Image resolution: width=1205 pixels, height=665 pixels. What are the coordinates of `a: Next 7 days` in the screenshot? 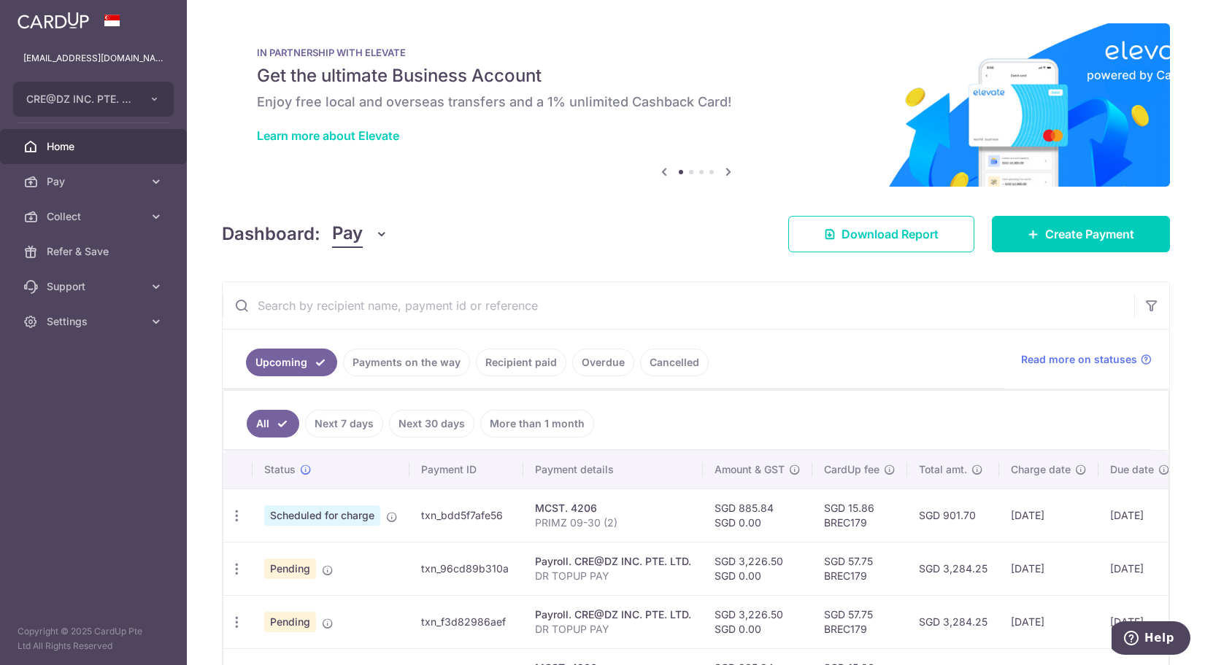 It's located at (344, 424).